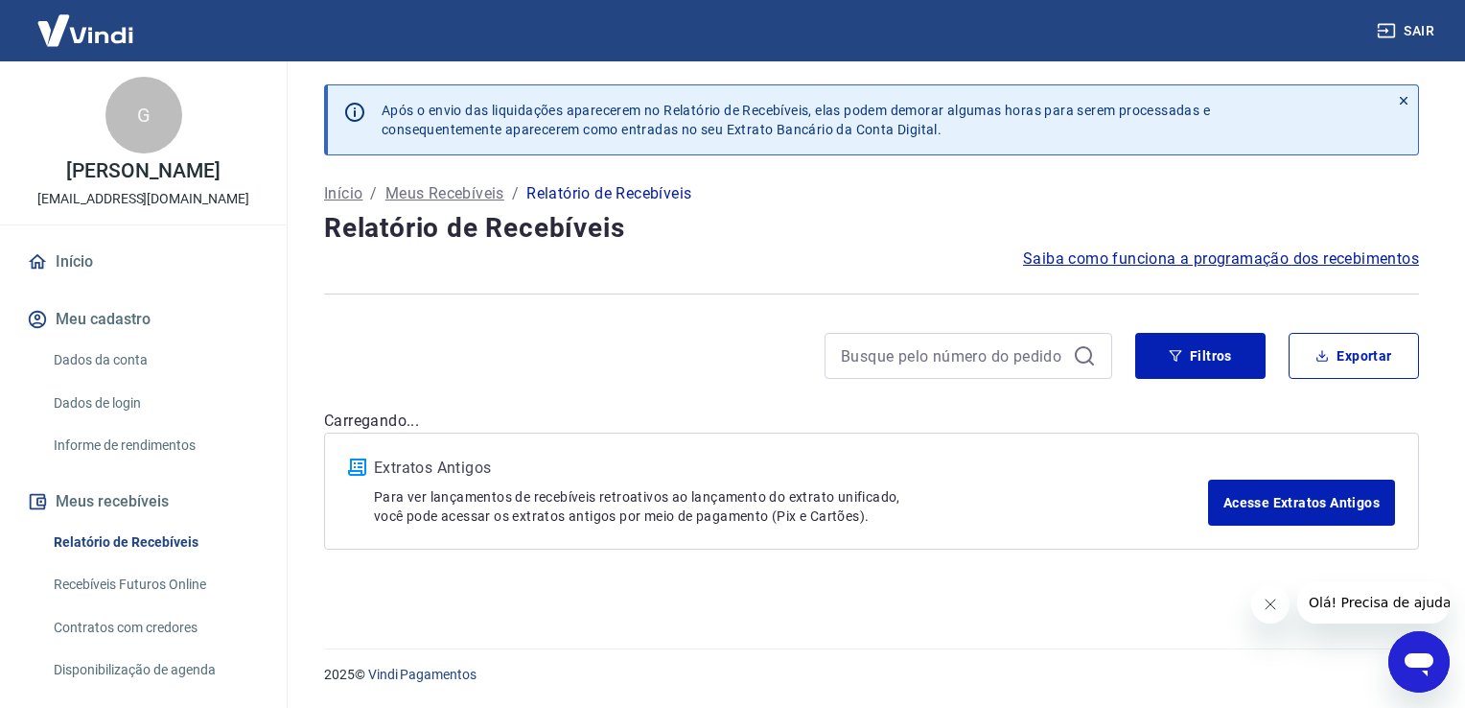  Describe the element at coordinates (445, 194) in the screenshot. I see `a: Meus Recebíveis` at that location.